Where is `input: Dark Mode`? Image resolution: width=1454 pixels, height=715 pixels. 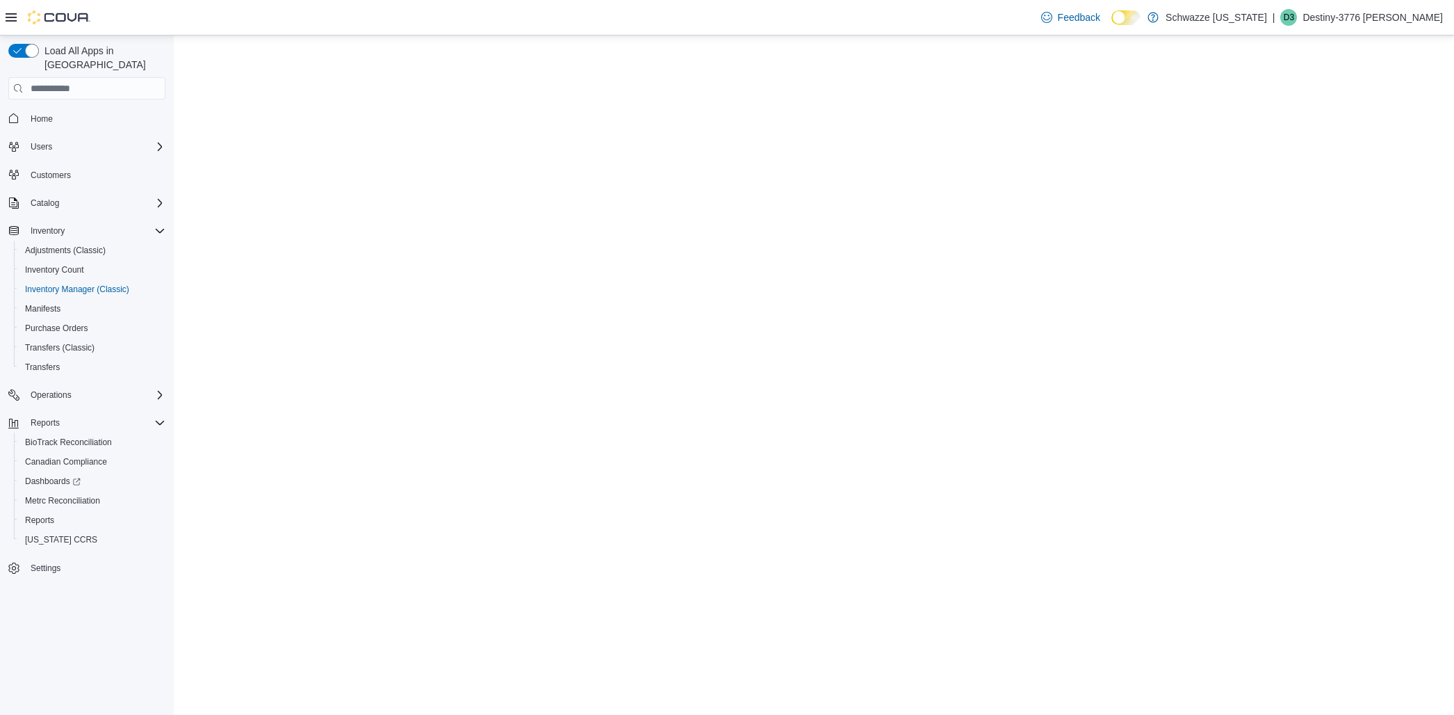
input: Dark Mode is located at coordinates (1126, 17).